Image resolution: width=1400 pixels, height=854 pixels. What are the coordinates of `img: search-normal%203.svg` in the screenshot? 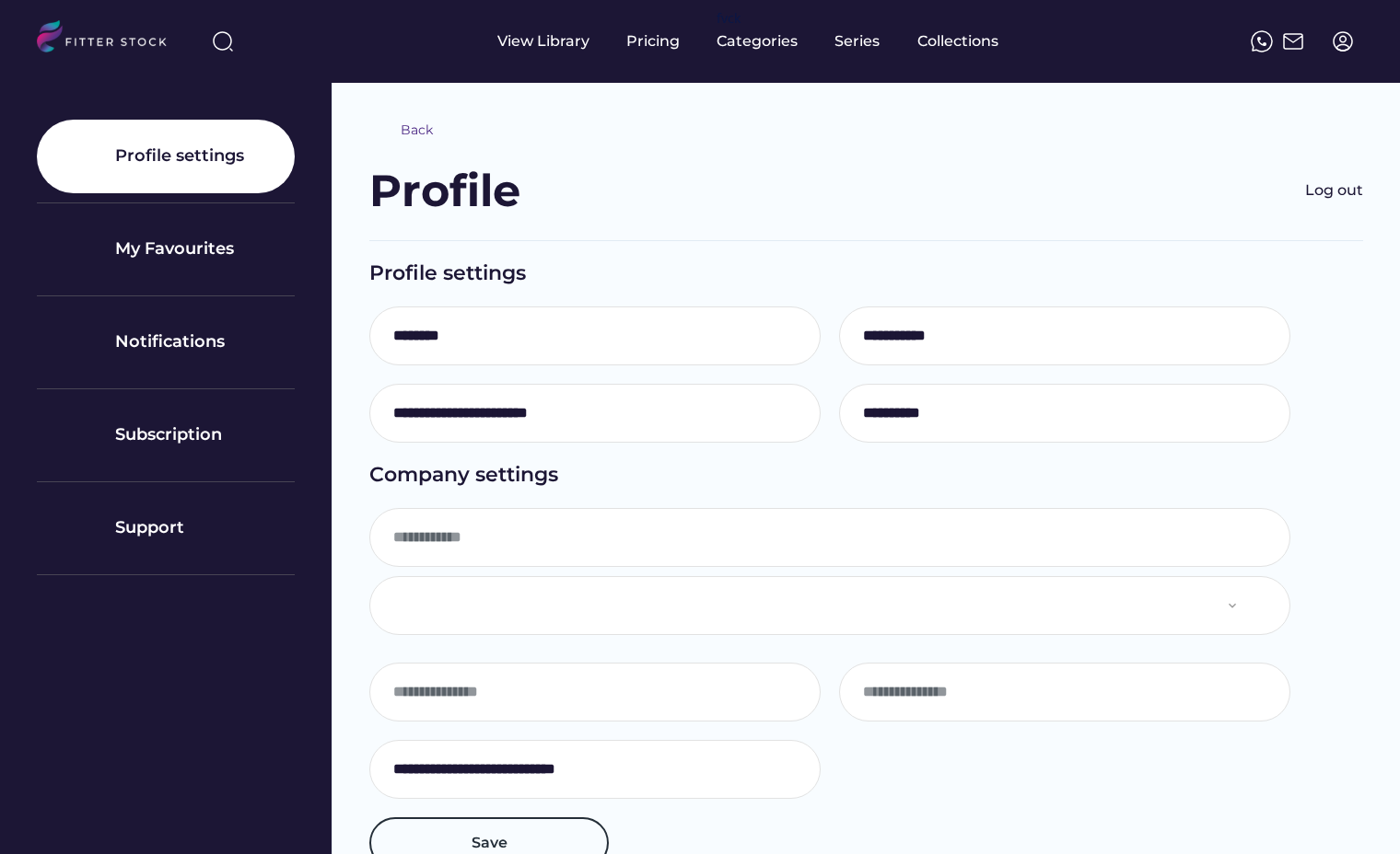 It's located at (223, 42).